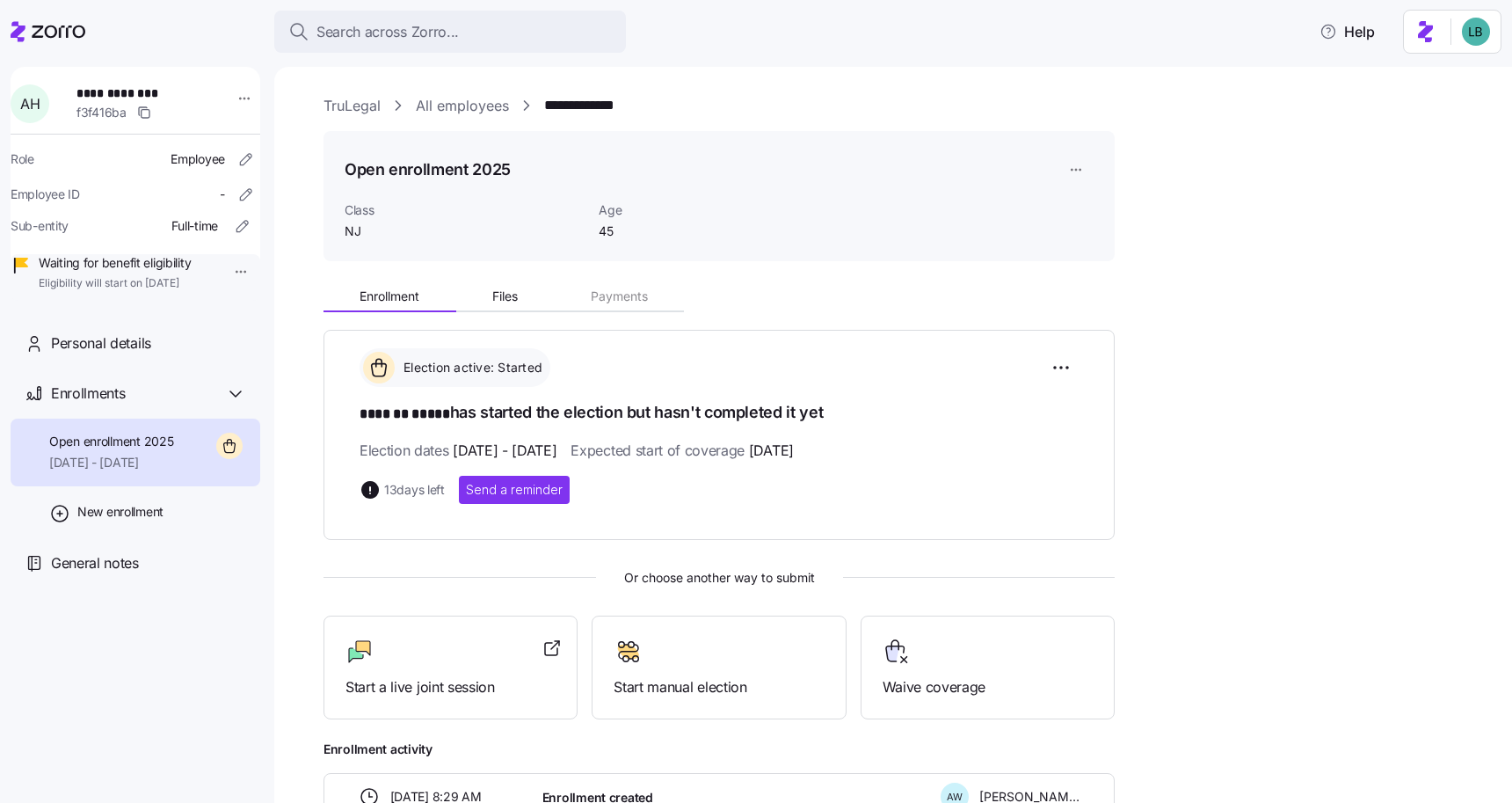 The image size is (1512, 803). What do you see at coordinates (719, 686) in the screenshot?
I see `span: Start manual election` at bounding box center [719, 686].